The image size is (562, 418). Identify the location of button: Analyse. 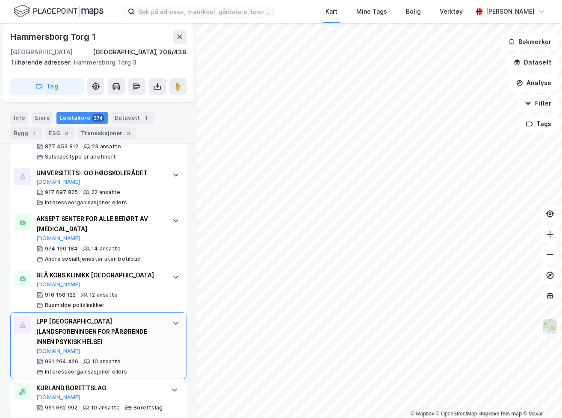
(534, 83).